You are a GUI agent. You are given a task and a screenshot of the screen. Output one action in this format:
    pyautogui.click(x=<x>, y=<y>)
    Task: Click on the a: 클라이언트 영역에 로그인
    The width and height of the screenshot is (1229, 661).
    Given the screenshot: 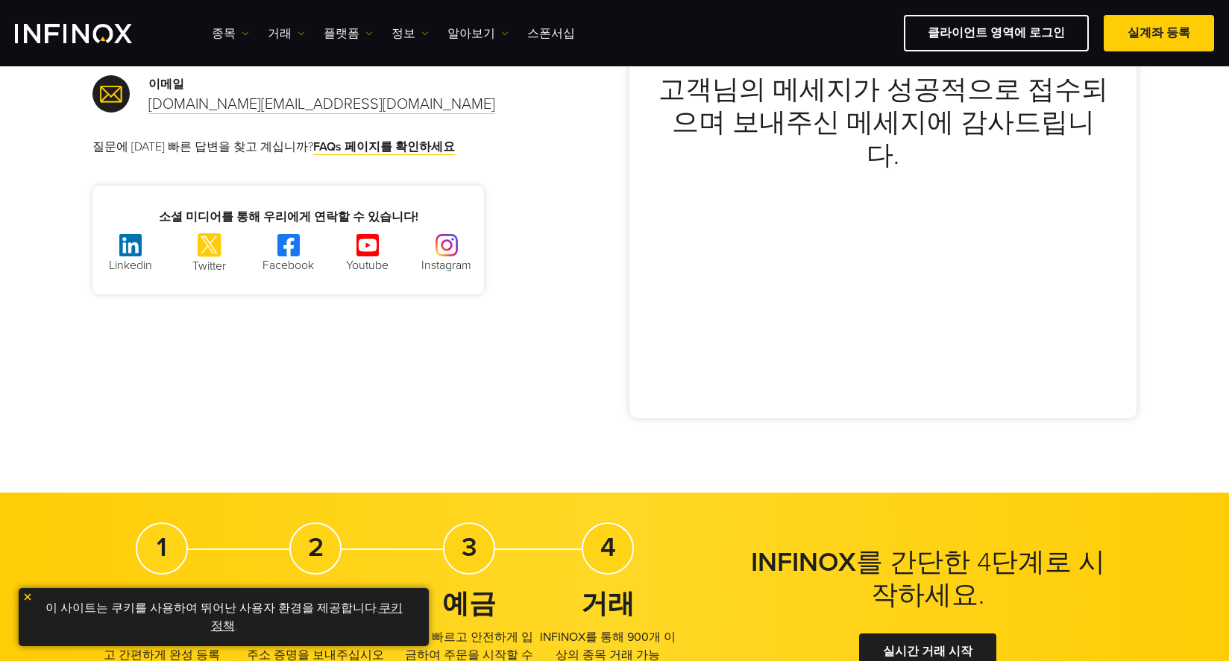 What is the action you would take?
    pyautogui.click(x=996, y=33)
    